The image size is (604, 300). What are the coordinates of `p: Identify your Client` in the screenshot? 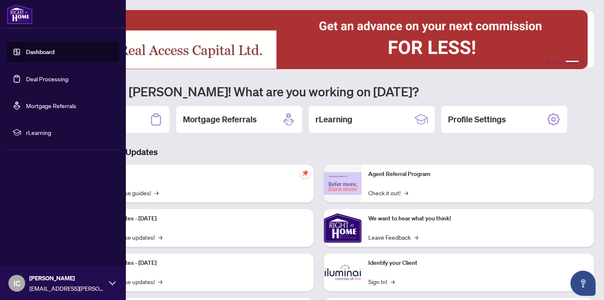 It's located at (477, 263).